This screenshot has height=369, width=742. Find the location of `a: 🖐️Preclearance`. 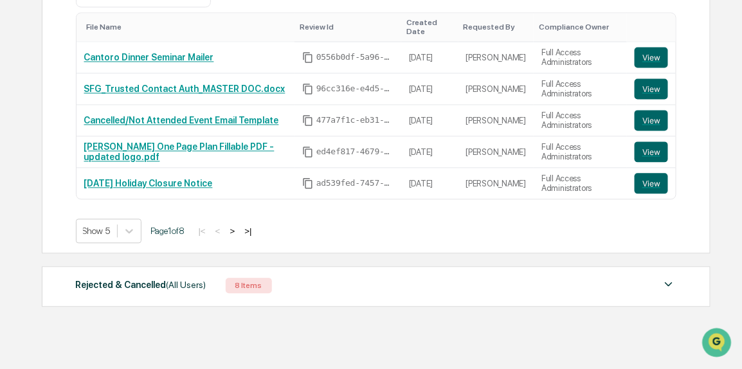

a: 🖐️Preclearance is located at coordinates (48, 168).